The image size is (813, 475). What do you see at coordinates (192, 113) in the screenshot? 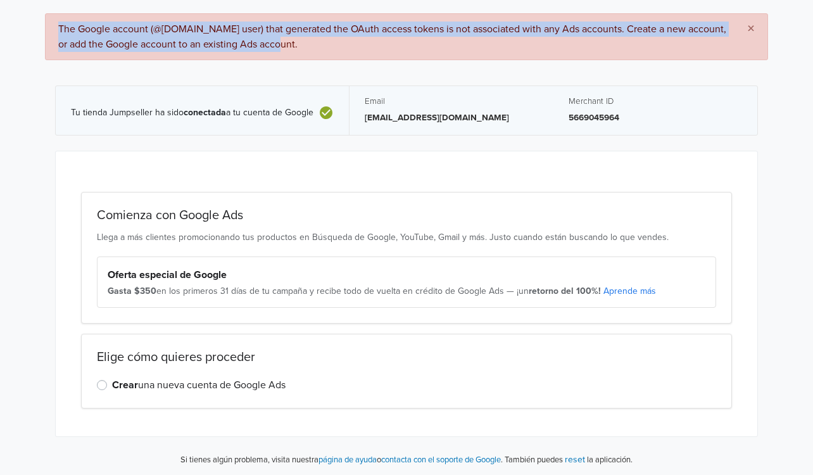
I see `span: Tu tienda Jumpseller ha sido a tu cuenta de Google` at bounding box center [192, 113].